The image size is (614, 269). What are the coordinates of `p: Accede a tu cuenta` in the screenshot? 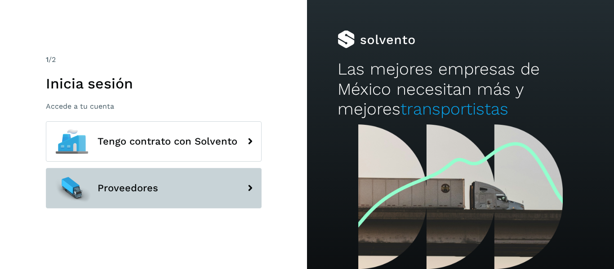 It's located at (154, 106).